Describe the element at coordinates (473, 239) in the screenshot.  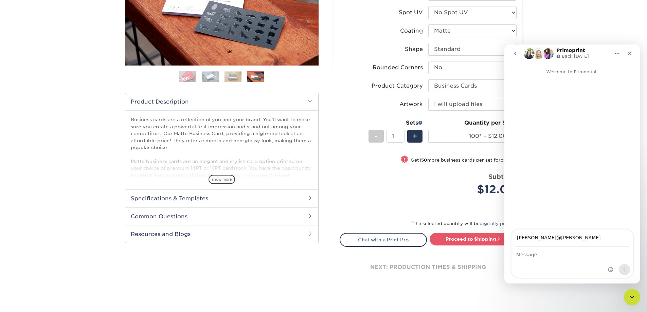
I see `a: Proceed to Shipping` at that location.